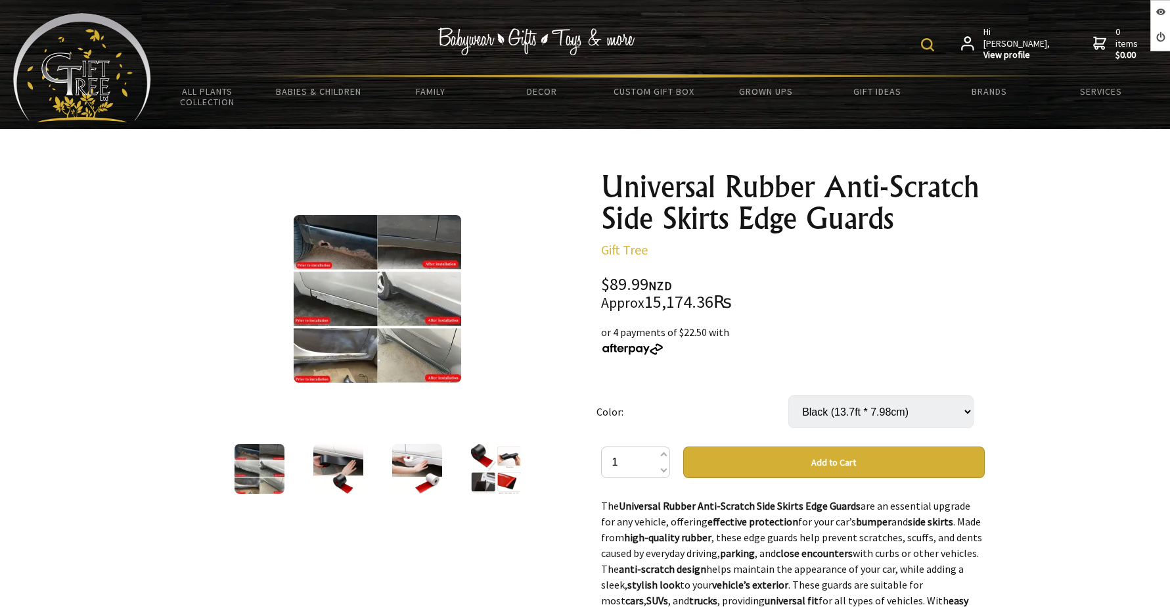  I want to click on strong: bumper, so click(874, 521).